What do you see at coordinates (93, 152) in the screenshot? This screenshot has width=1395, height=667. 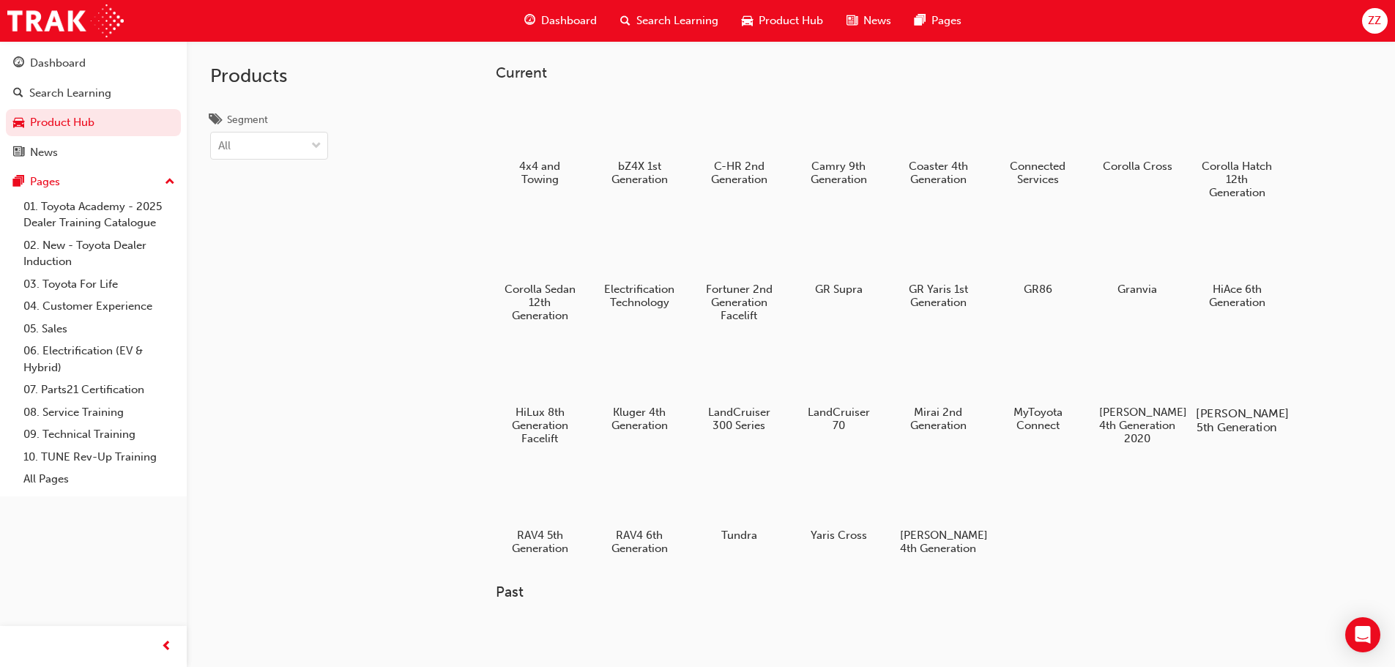 I see `a: News` at bounding box center [93, 152].